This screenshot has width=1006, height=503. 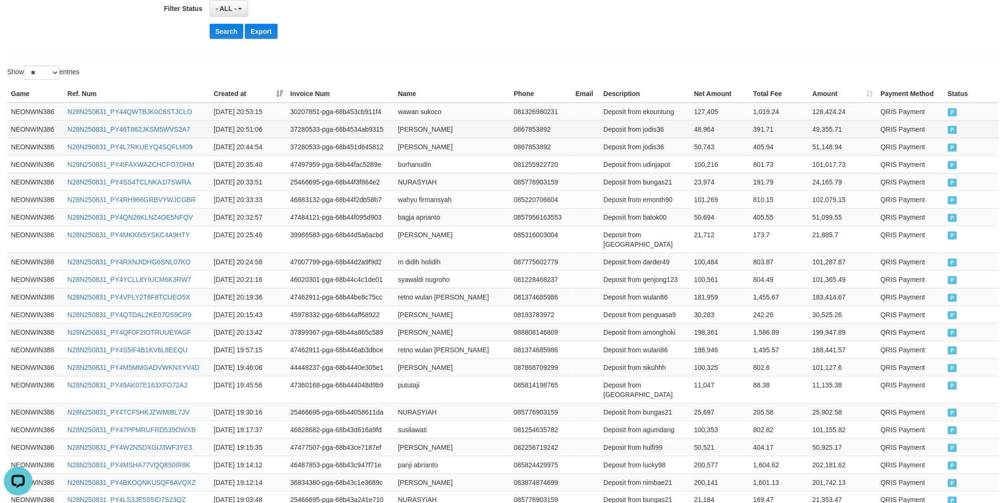 What do you see at coordinates (129, 182) in the screenshot?
I see `a: N28N250831_PY4SS4TCLNKA1I7SWRA` at bounding box center [129, 182].